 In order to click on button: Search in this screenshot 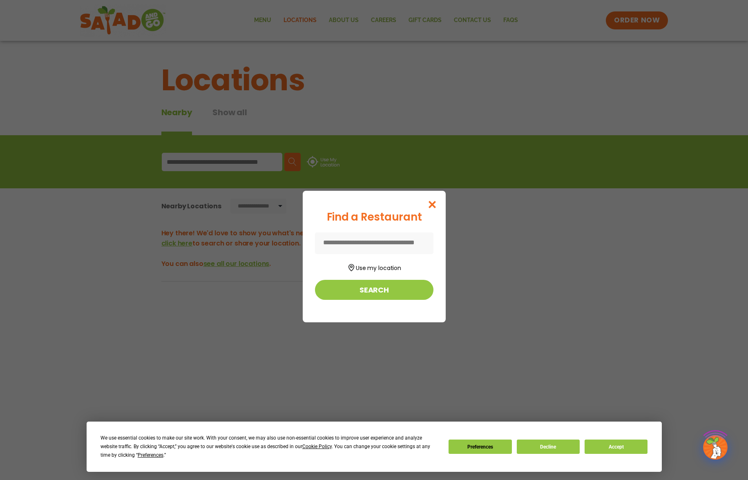, I will do `click(374, 290)`.